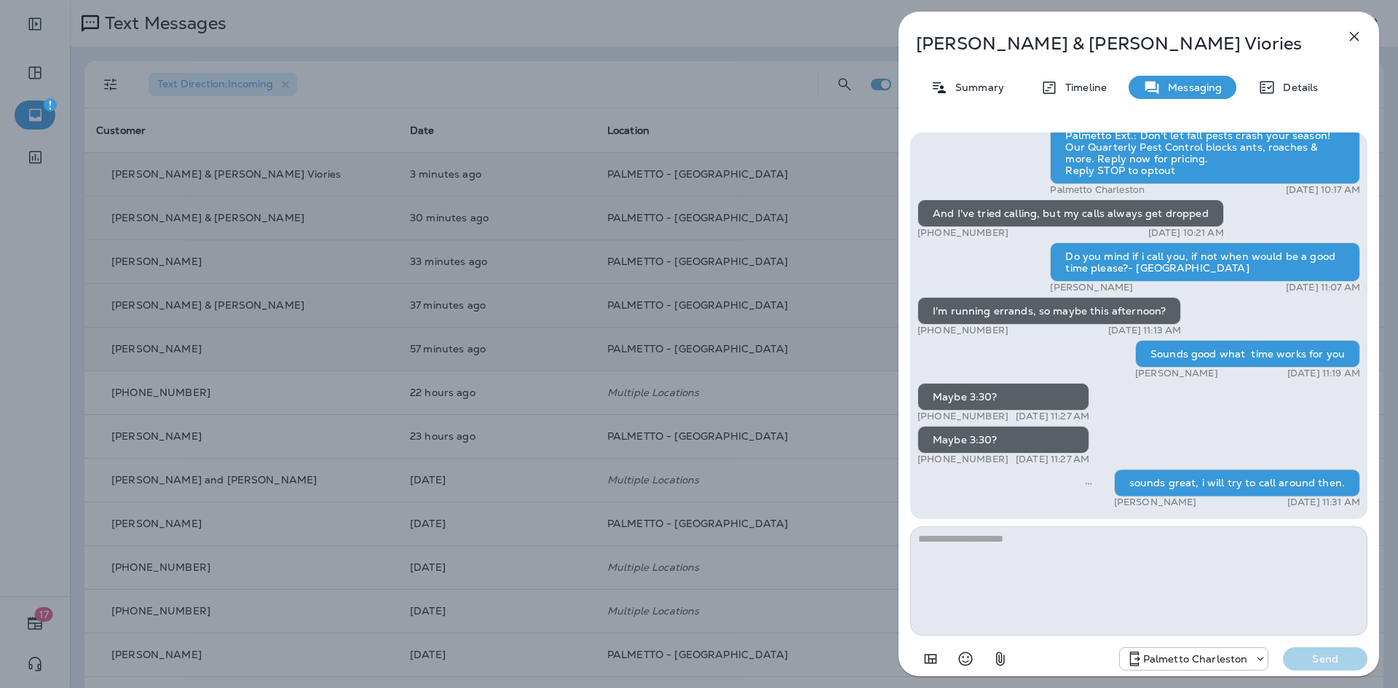 The height and width of the screenshot is (688, 1398). Describe the element at coordinates (930, 659) in the screenshot. I see `button: Add in a premade template` at that location.